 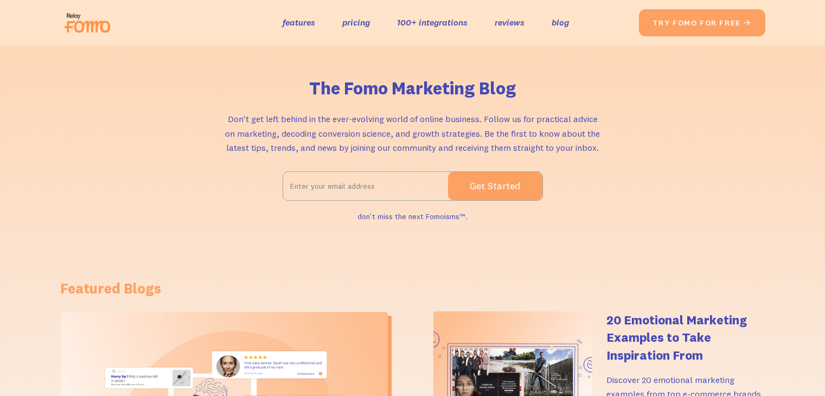 What do you see at coordinates (509, 22) in the screenshot?
I see `a: reviews` at bounding box center [509, 22].